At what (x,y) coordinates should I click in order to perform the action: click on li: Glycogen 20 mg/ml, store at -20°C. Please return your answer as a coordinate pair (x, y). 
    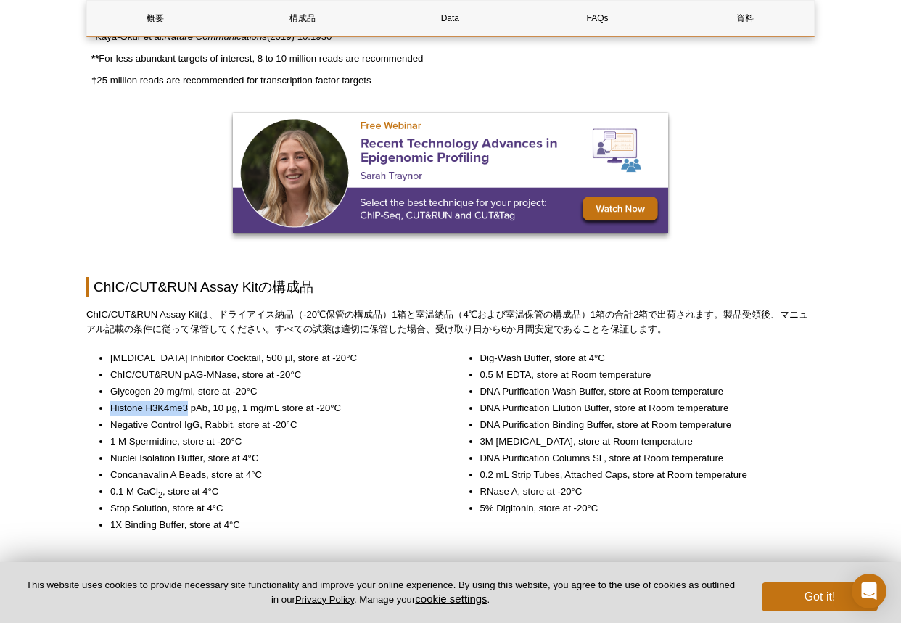
    Looking at the image, I should click on (270, 392).